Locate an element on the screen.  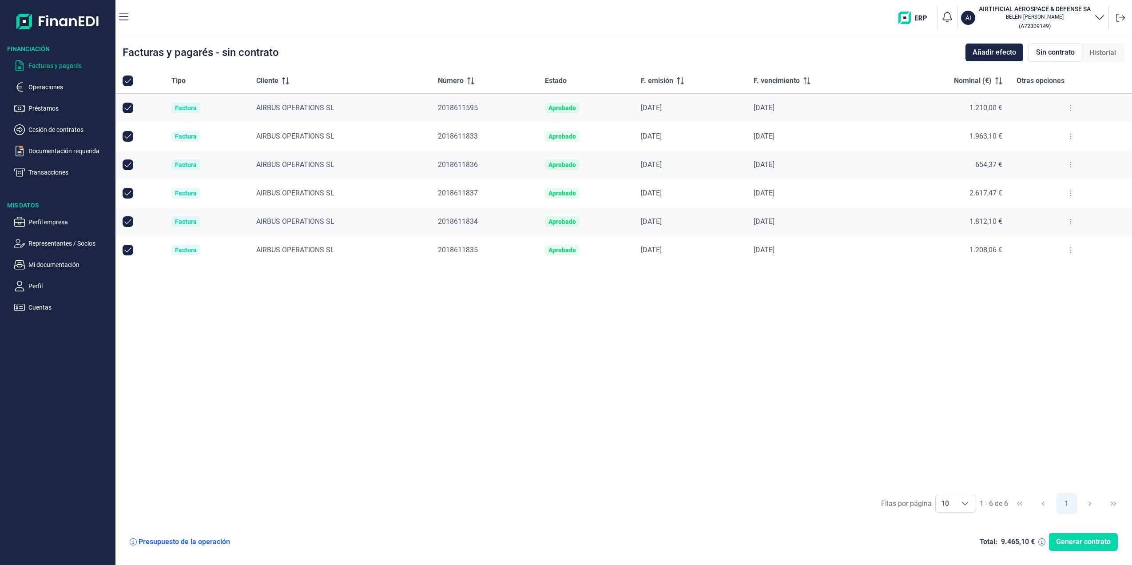
button: Last Page is located at coordinates (1114, 504).